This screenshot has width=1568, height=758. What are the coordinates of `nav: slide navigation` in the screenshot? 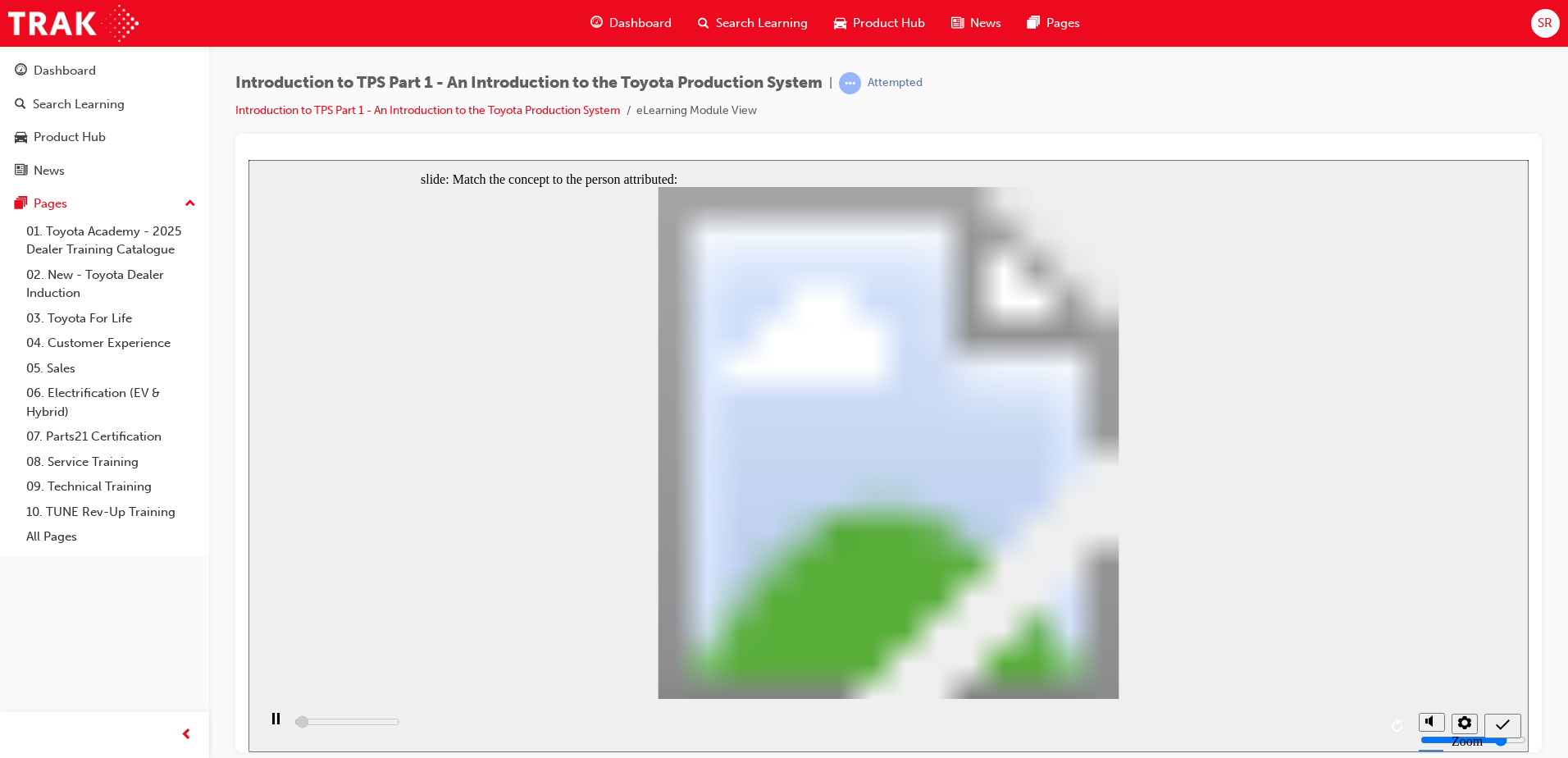 It's located at (1254, 565).